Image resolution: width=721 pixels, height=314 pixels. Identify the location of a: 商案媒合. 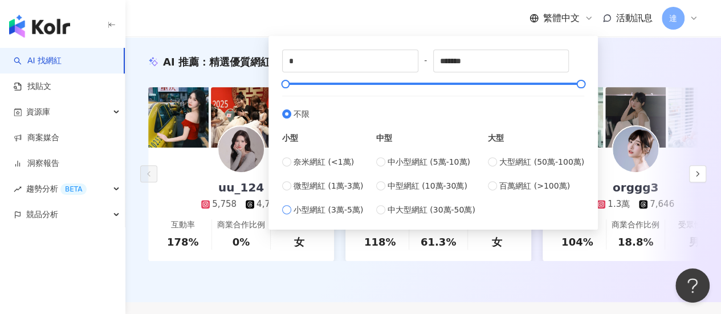
(36, 138).